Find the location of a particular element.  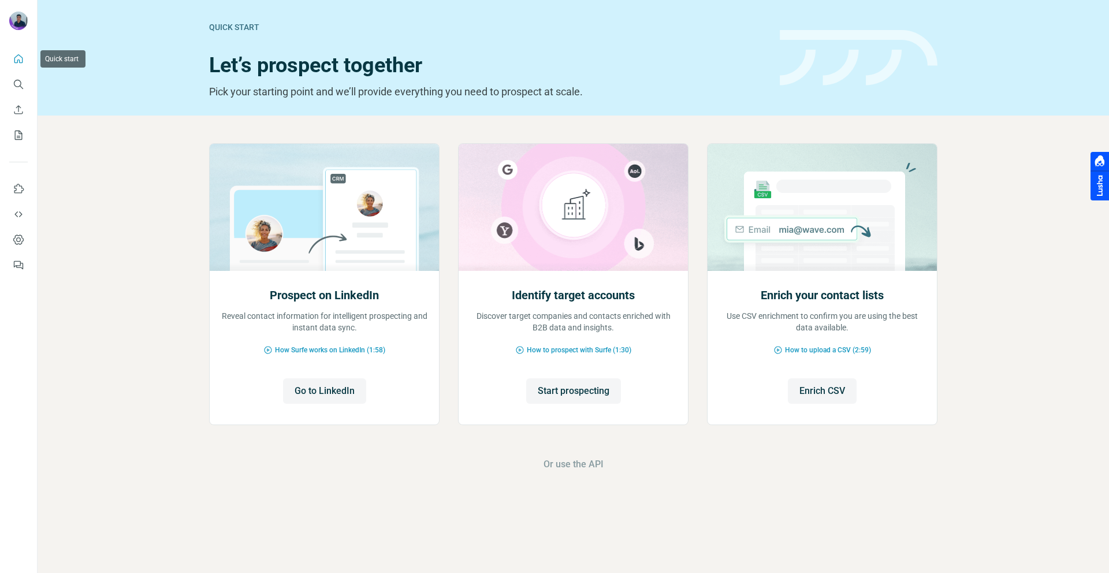

span: How Surfe works on LinkedIn (1:58) is located at coordinates (330, 350).